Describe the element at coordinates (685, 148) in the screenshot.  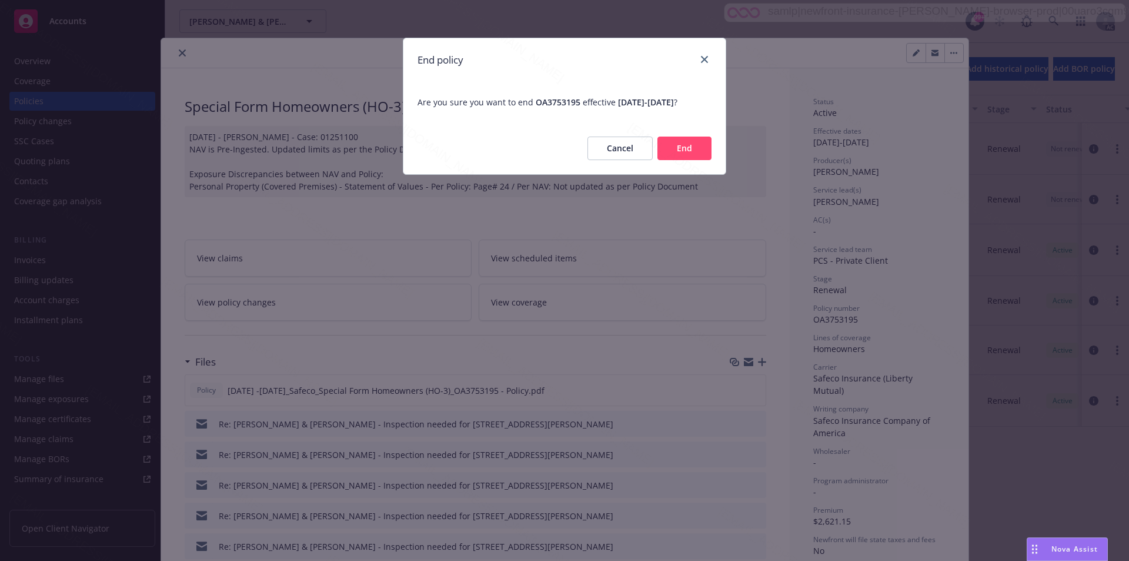
I see `button: End` at that location.